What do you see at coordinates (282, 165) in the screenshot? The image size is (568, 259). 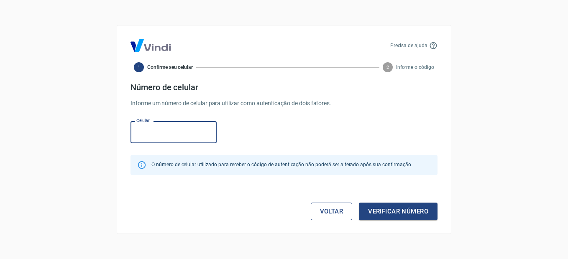 I see `div: O número de celular utilizado para receber o código de autenticação não poderá ser alterado após ...` at bounding box center [282, 165].